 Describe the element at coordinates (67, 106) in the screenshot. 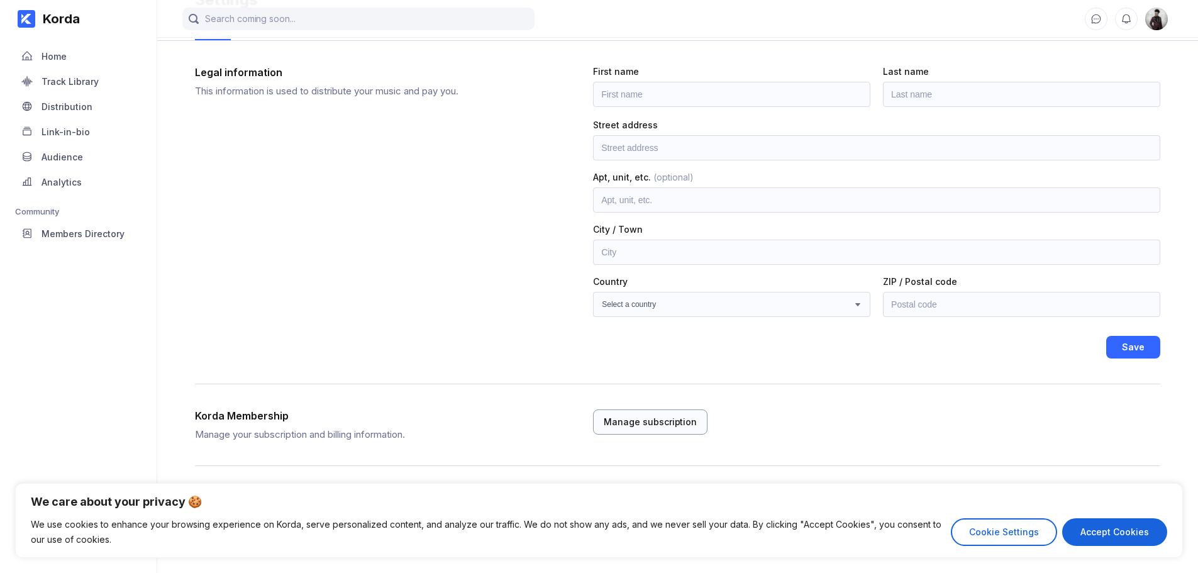

I see `div: Distribution` at that location.